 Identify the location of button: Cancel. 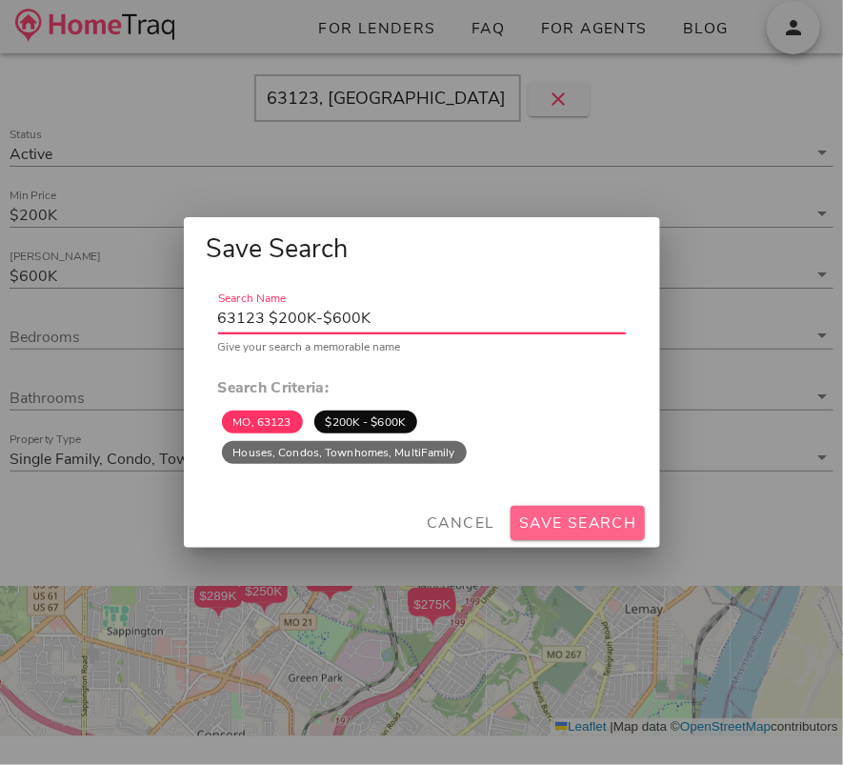
(460, 523).